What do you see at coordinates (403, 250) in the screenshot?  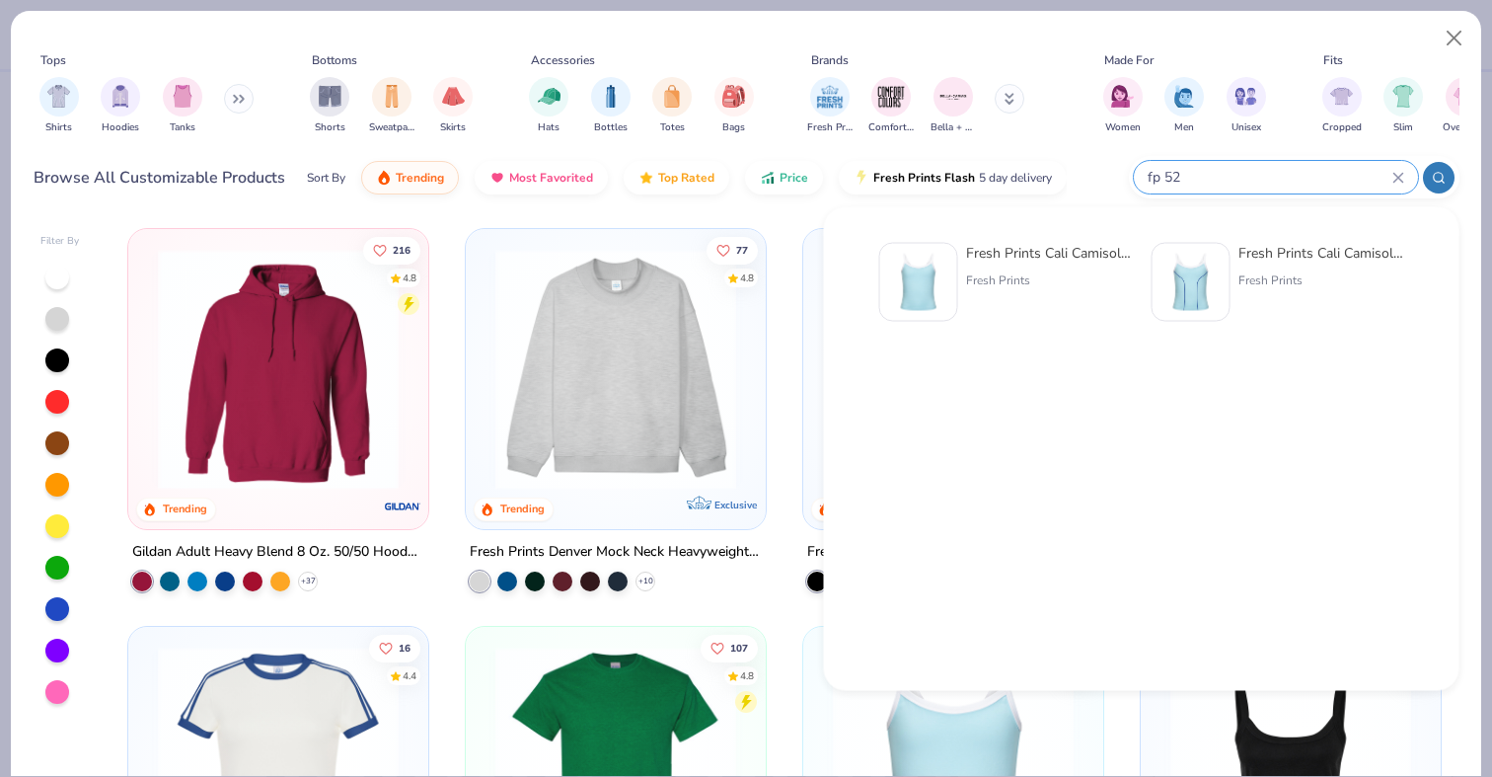 I see `span: 216` at bounding box center [403, 250].